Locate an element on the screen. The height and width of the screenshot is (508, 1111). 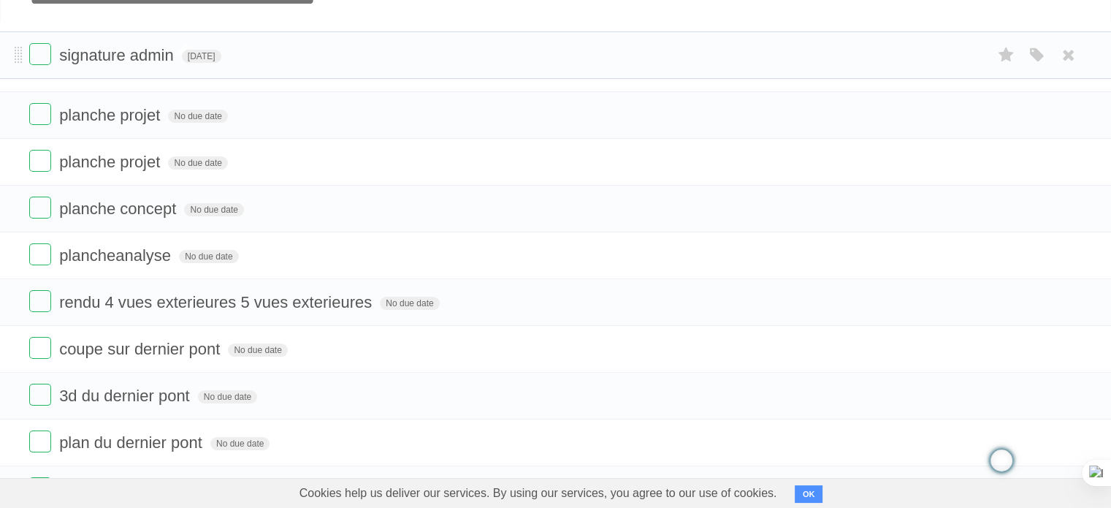
span: plancheanalyse is located at coordinates (117, 255).